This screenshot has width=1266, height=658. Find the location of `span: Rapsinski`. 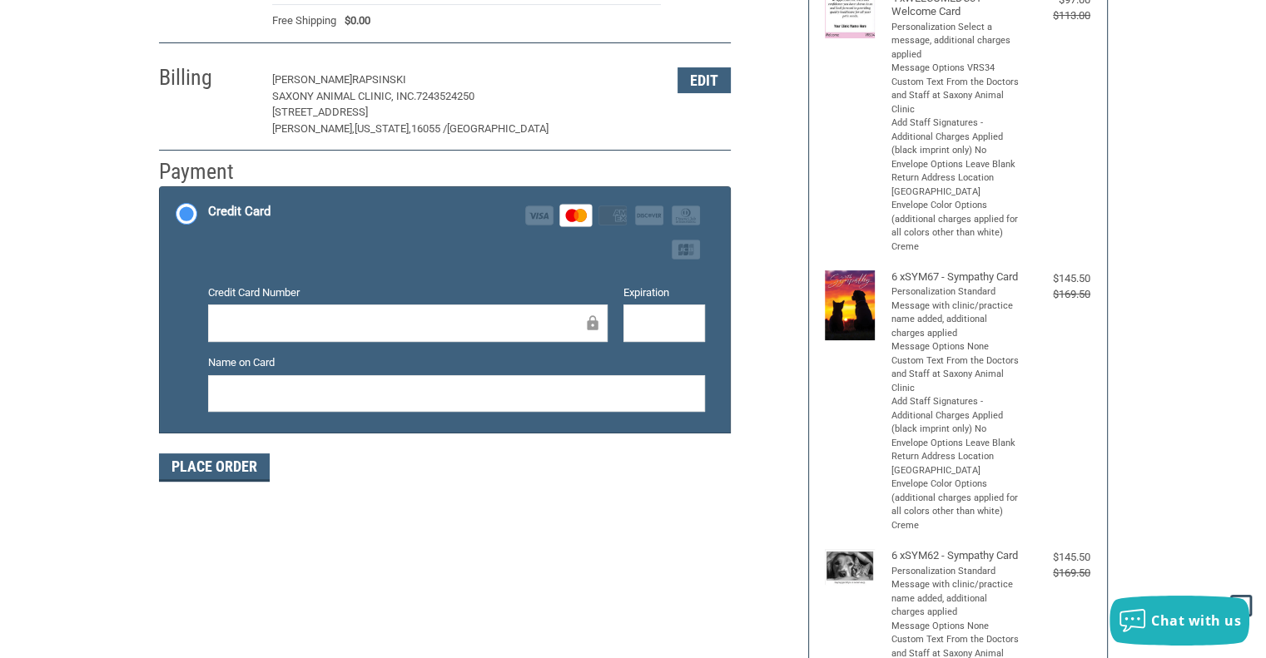

span: Rapsinski is located at coordinates (379, 79).